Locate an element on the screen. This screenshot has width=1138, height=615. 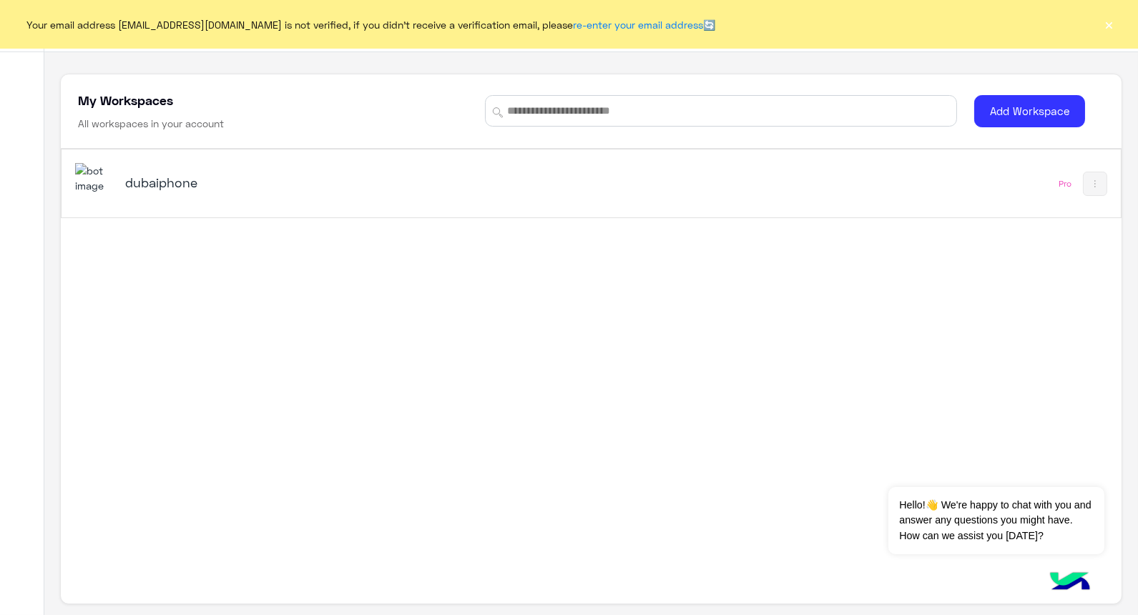
h6: All workspaces in your account is located at coordinates (151, 124).